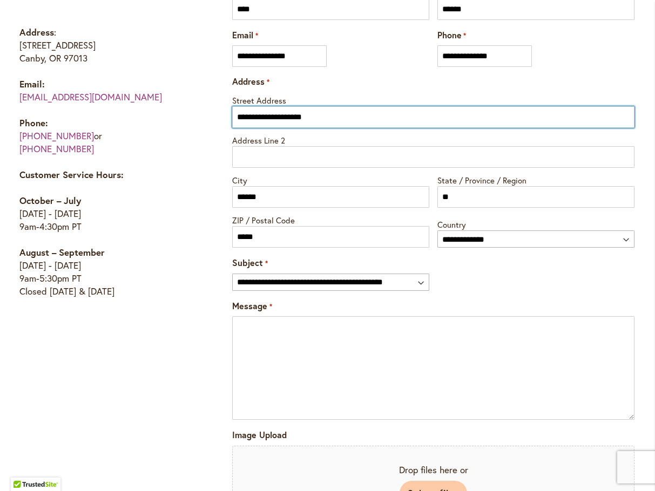 This screenshot has height=491, width=655. Describe the element at coordinates (71, 174) in the screenshot. I see `strong: Customer Service Hours:` at that location.